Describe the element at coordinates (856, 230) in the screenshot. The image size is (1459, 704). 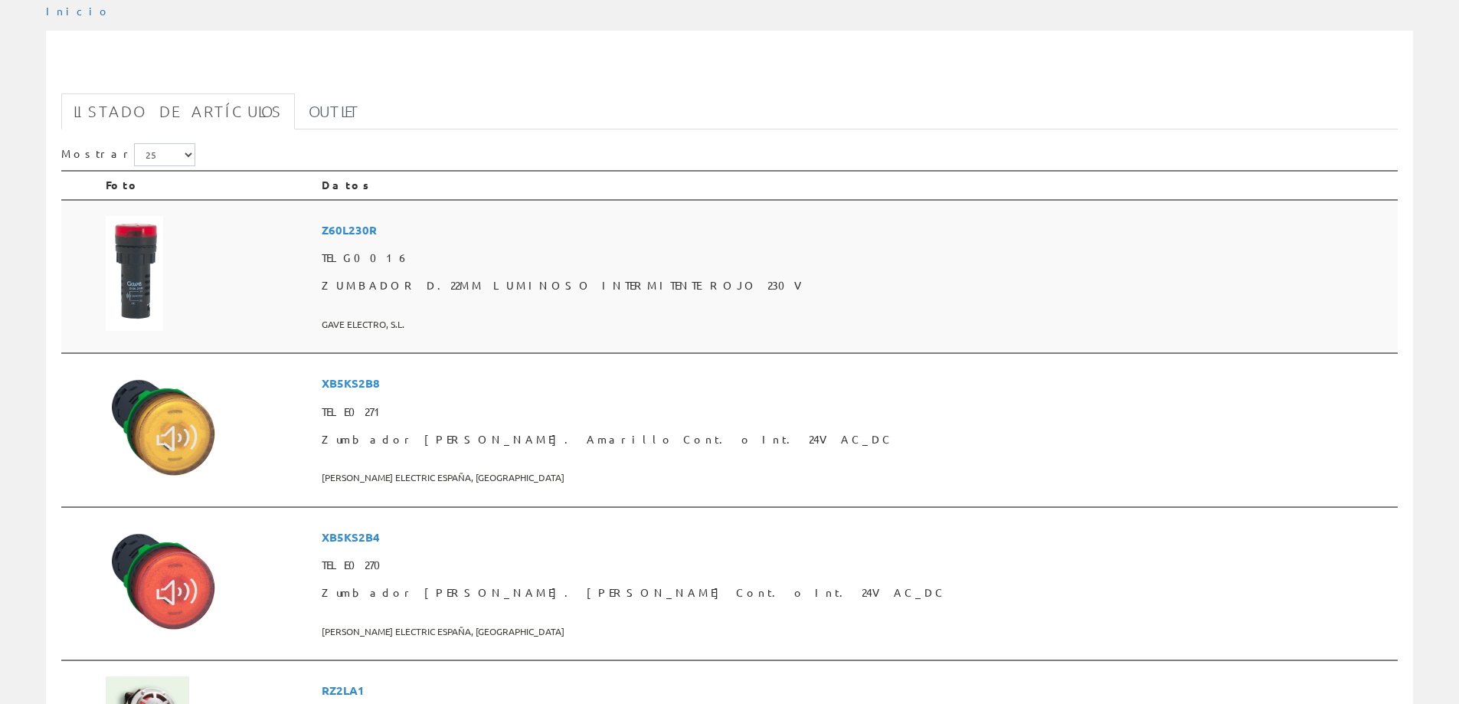
I see `span: Z60L230R` at that location.